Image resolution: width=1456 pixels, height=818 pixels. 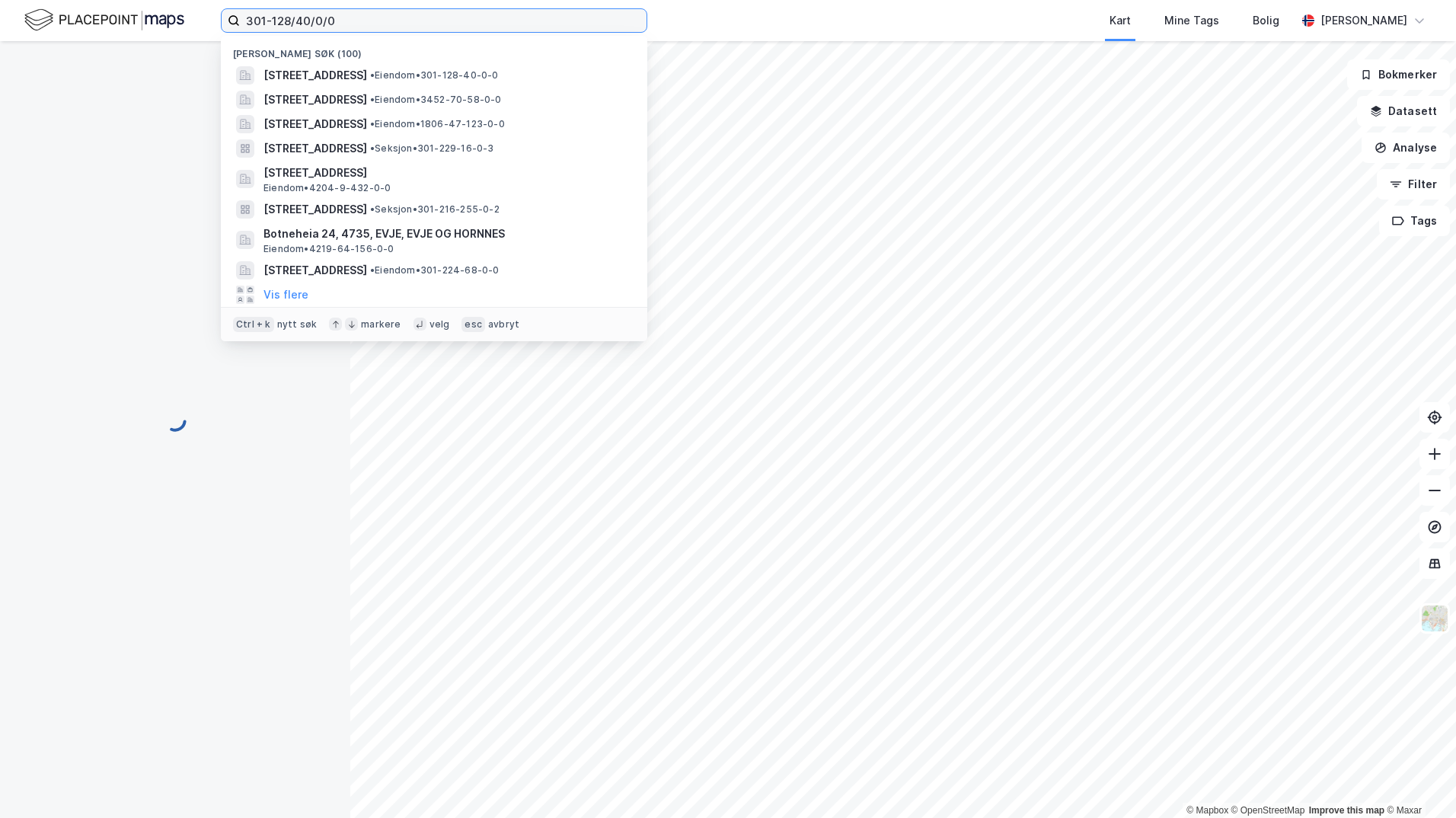 I want to click on span: Seksjon • 301-216-255-0-2, so click(x=435, y=209).